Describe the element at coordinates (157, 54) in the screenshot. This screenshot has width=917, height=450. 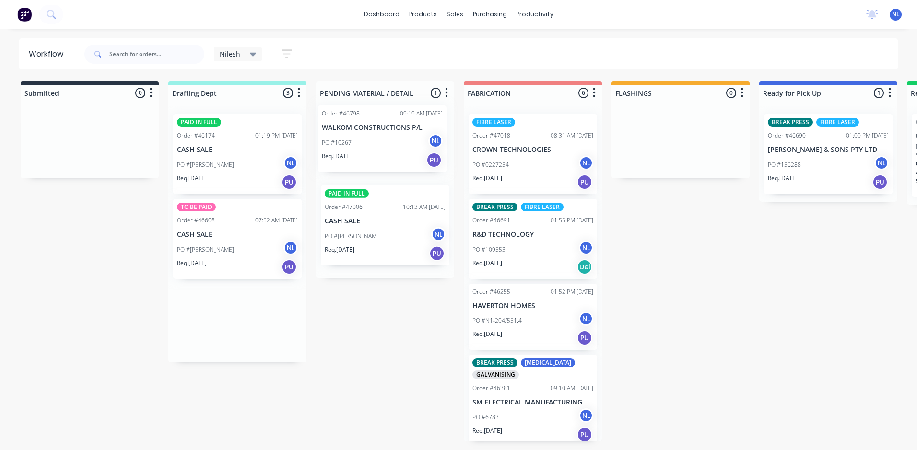
I see `input: Search for orders...` at that location.